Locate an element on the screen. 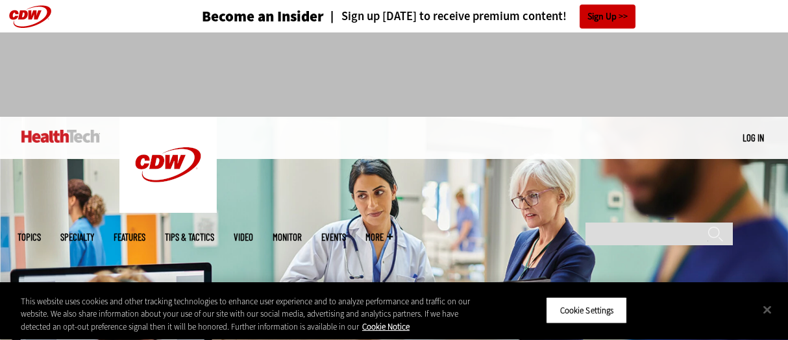 The height and width of the screenshot is (340, 788). span: Specialty is located at coordinates (77, 237).